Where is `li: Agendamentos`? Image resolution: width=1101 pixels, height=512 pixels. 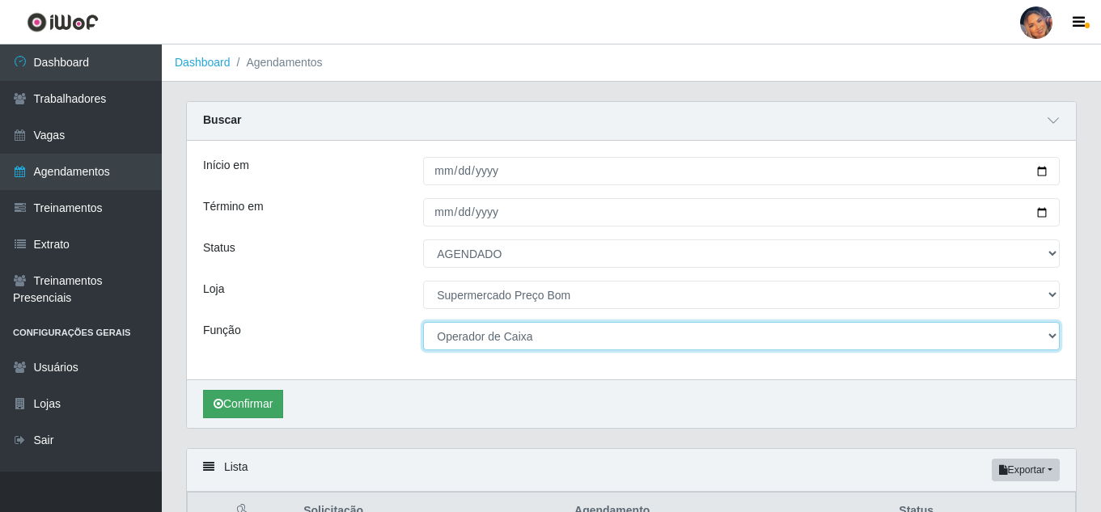 li: Agendamentos is located at coordinates (277, 62).